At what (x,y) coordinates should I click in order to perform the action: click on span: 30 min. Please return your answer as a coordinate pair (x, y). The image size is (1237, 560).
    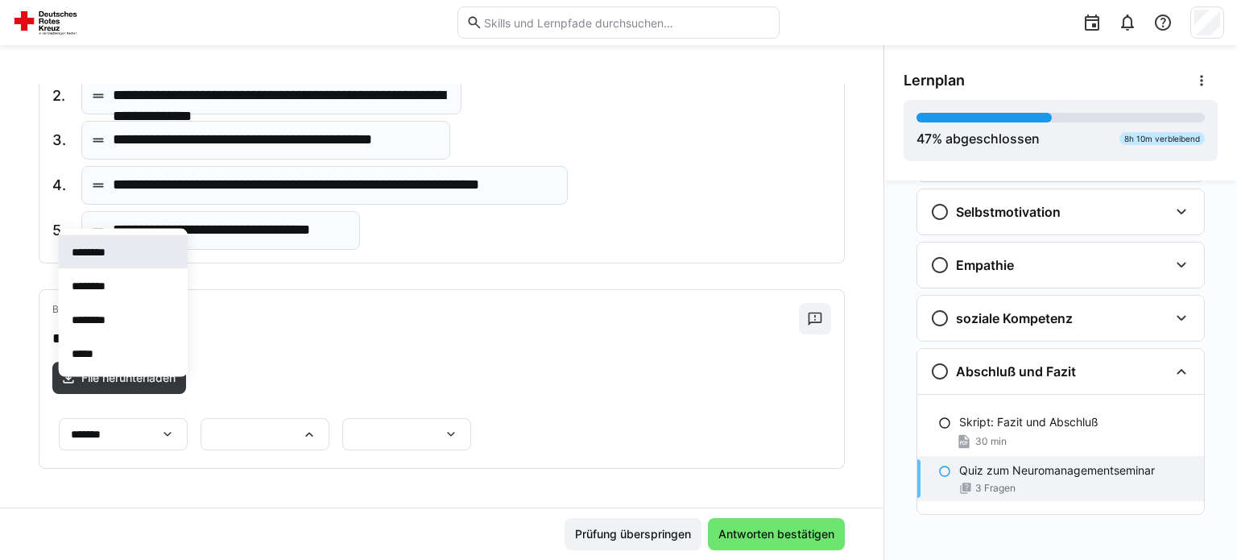
    Looking at the image, I should click on (990, 441).